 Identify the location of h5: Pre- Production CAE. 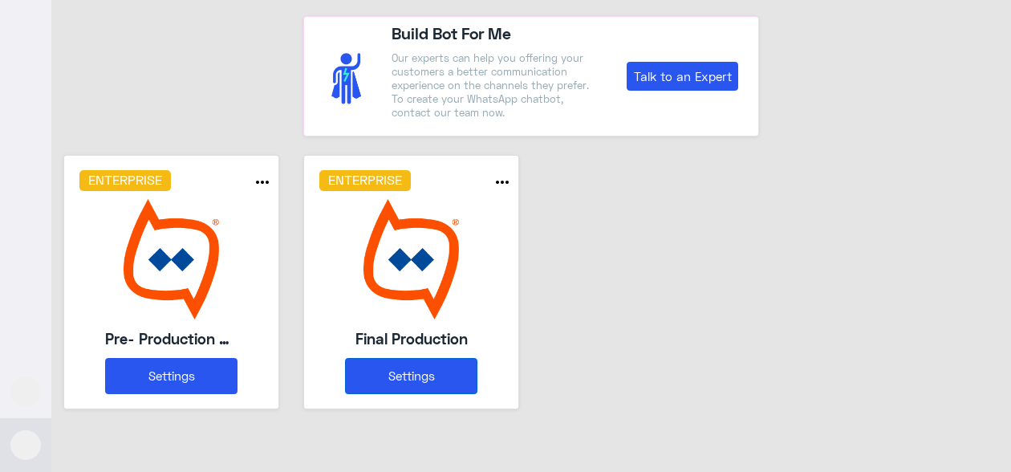
(171, 339).